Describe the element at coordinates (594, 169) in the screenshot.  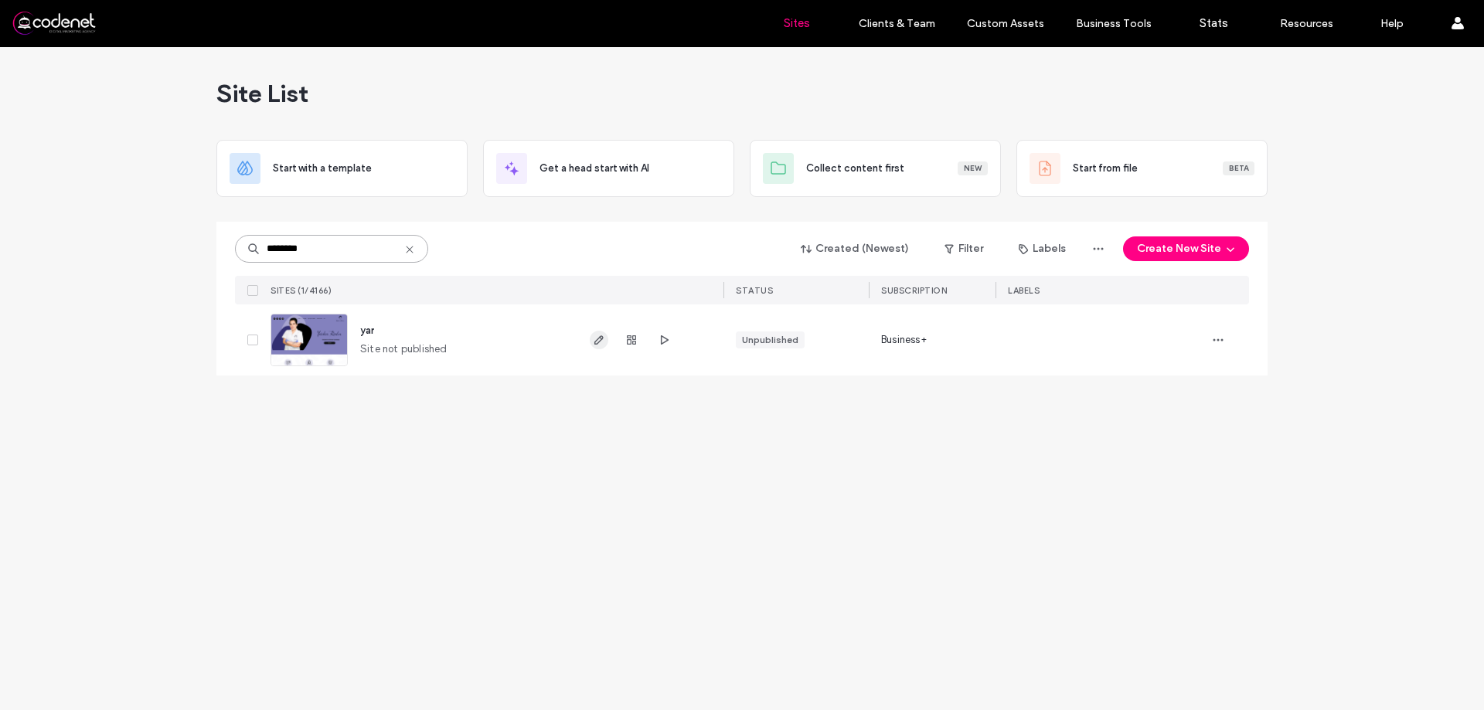
I see `span: Get a head start with AI` at that location.